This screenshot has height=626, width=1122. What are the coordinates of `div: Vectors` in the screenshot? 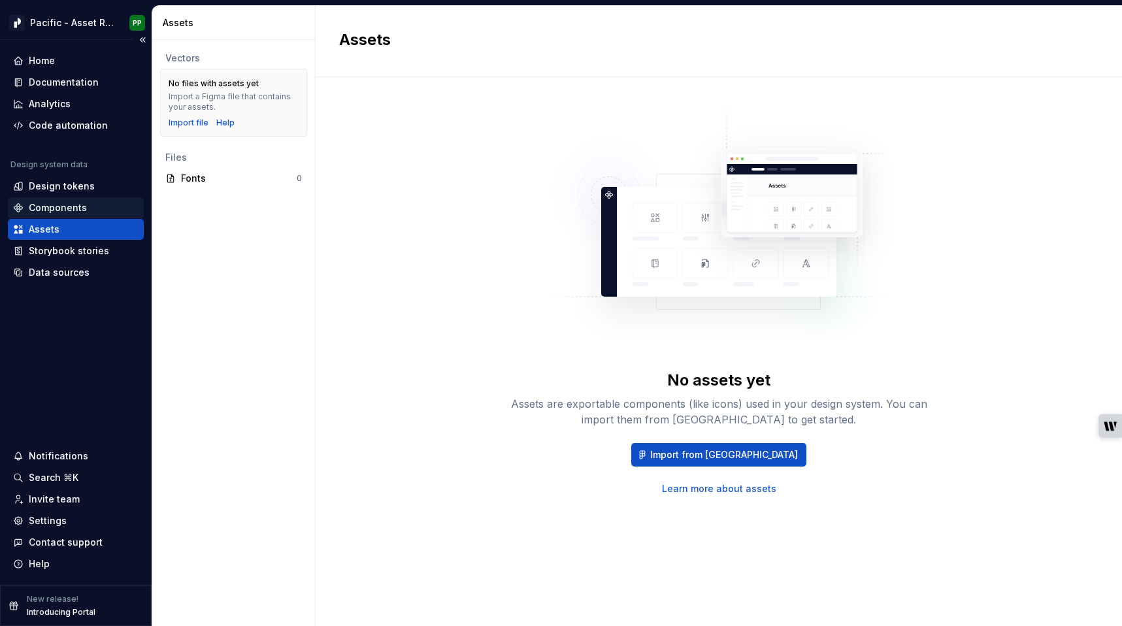 It's located at (233, 58).